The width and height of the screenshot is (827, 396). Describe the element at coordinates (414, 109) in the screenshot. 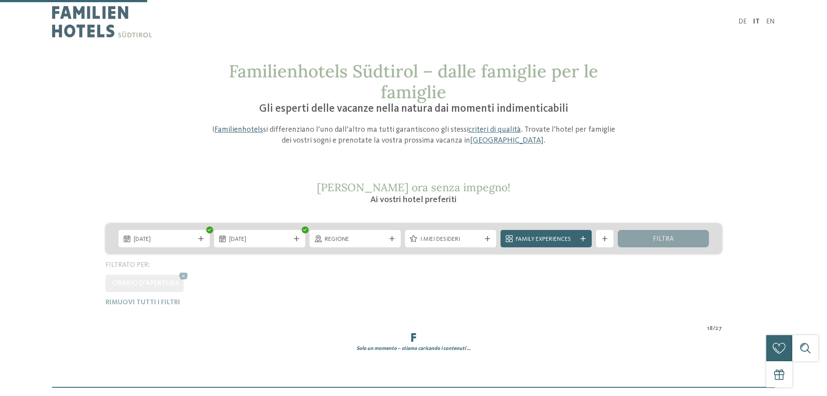

I see `span: Gli esperti delle vacanze nella natura dai momenti indimenticabili` at that location.